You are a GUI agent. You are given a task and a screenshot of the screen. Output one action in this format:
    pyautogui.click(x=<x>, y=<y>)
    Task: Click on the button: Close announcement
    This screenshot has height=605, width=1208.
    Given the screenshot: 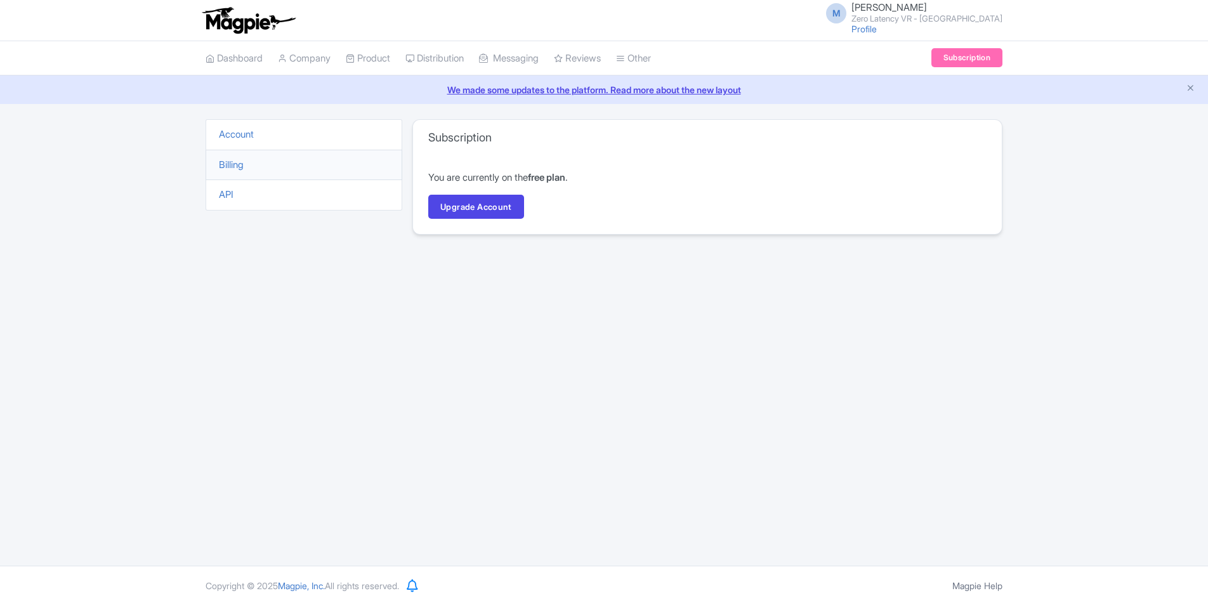 What is the action you would take?
    pyautogui.click(x=1190, y=89)
    